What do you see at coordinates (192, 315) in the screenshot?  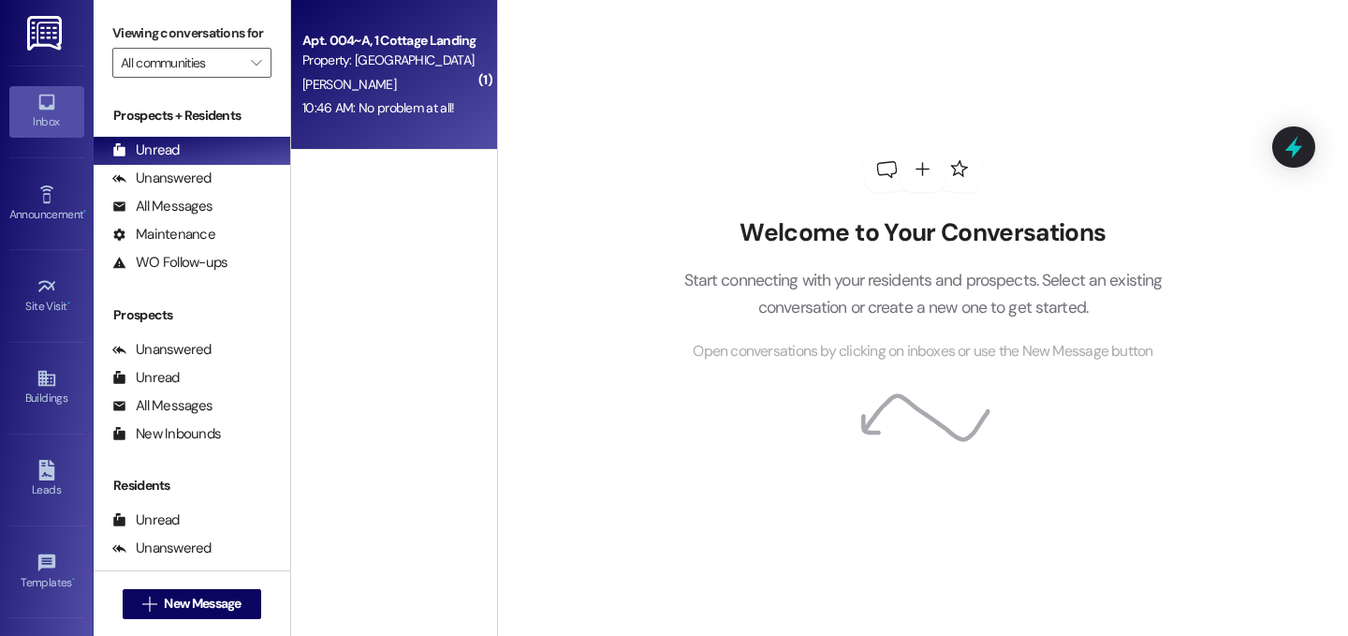 I see `div: Prospects` at bounding box center [192, 315].